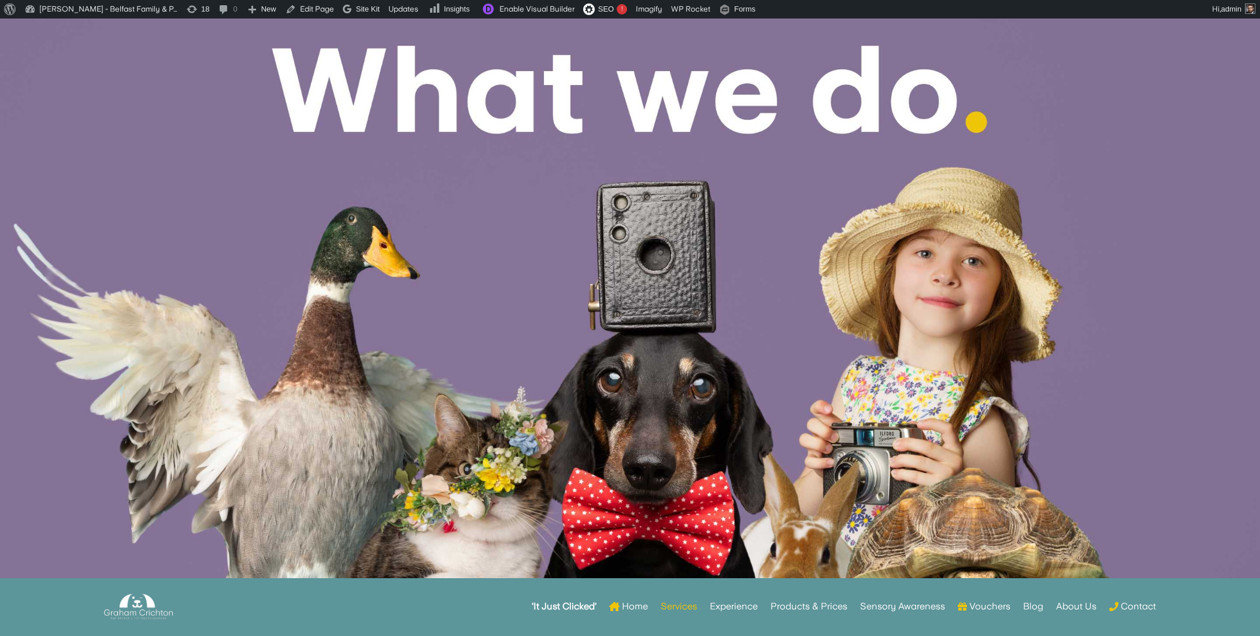 The width and height of the screenshot is (1260, 636). What do you see at coordinates (628, 606) in the screenshot?
I see `a: Home` at bounding box center [628, 606].